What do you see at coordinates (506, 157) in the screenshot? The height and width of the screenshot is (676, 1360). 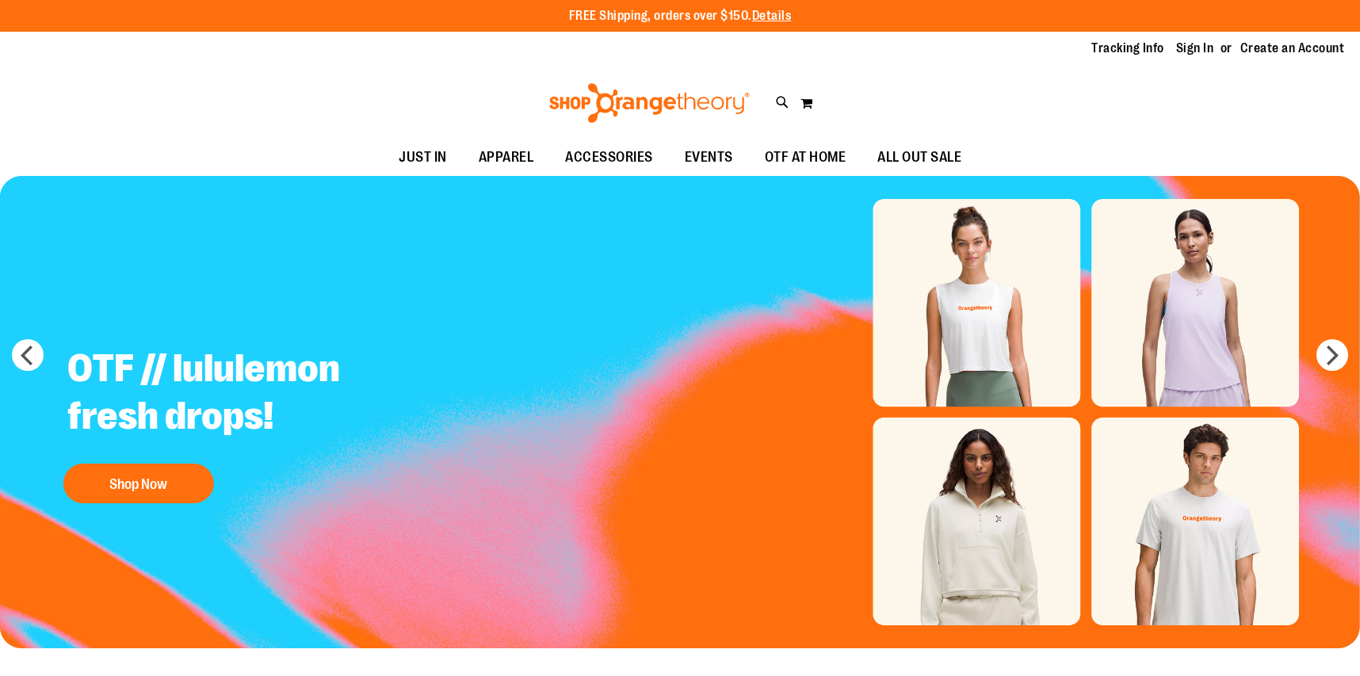 I see `span: APPAREL` at bounding box center [506, 157].